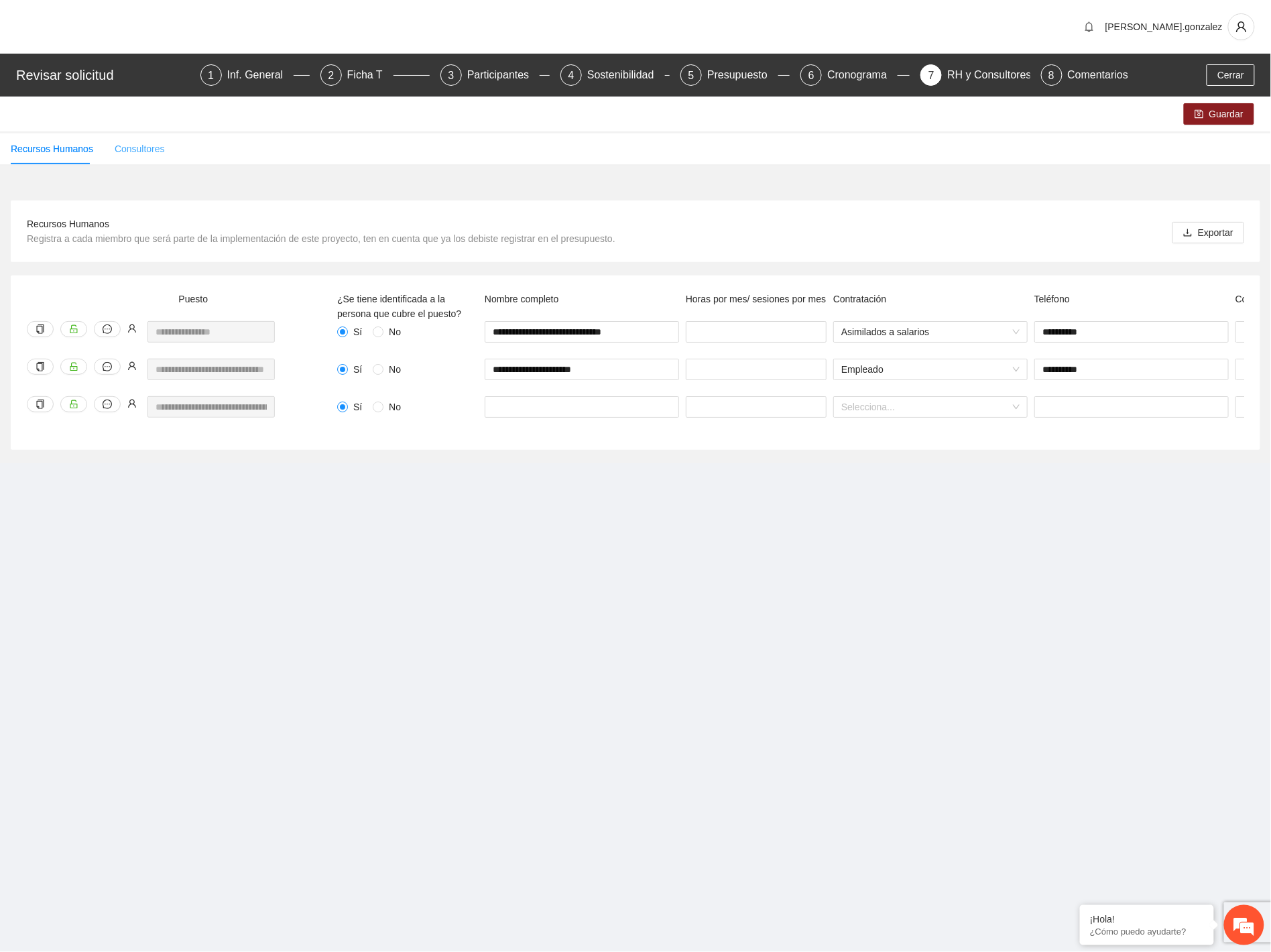  Describe the element at coordinates (1231, 75) in the screenshot. I see `button: Cerrar` at that location.